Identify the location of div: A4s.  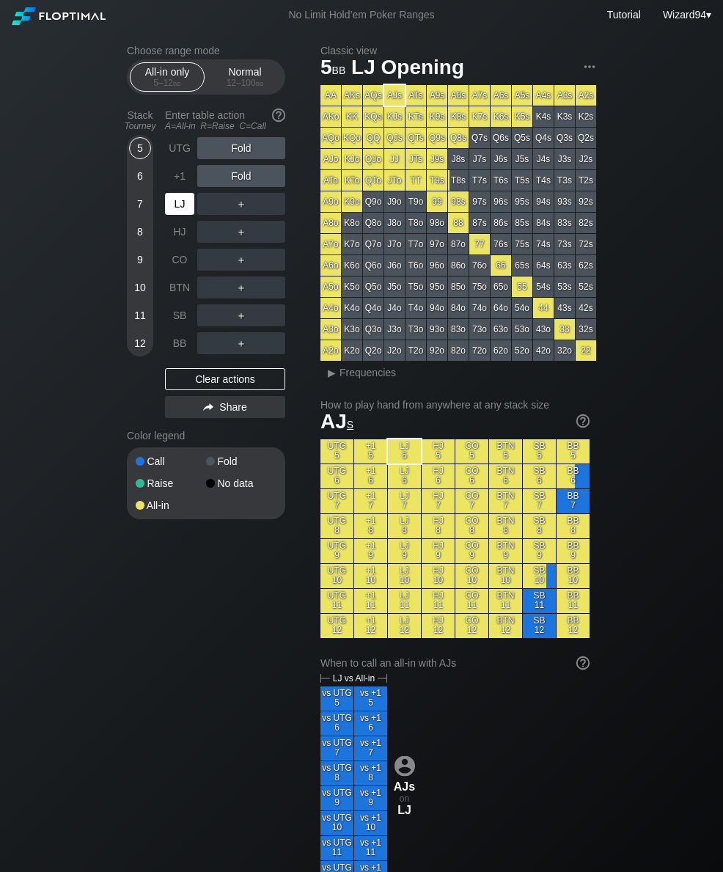
(543, 95).